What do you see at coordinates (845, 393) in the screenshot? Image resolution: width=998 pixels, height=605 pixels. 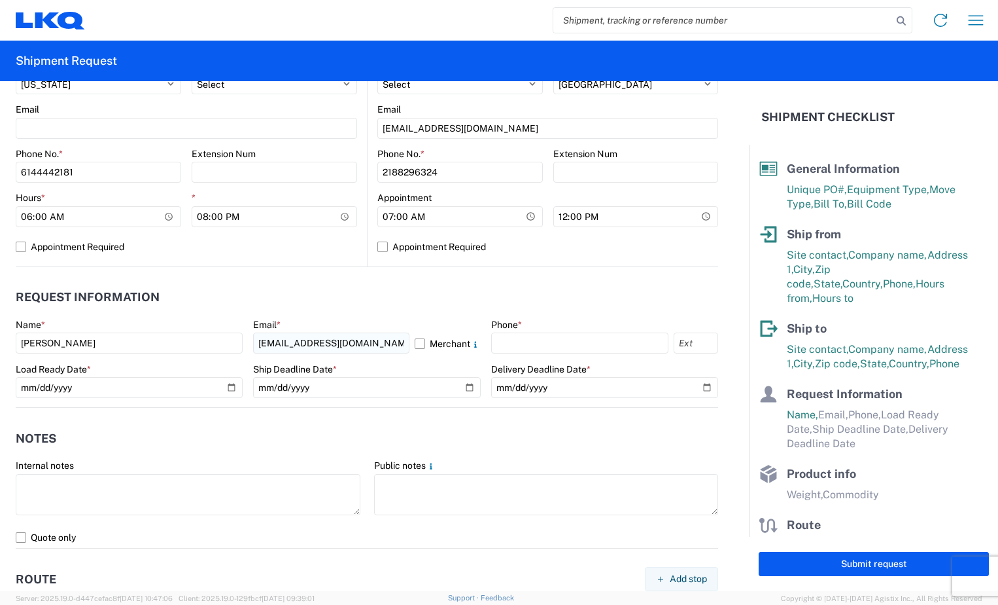 I see `span: Request Information` at bounding box center [845, 393].